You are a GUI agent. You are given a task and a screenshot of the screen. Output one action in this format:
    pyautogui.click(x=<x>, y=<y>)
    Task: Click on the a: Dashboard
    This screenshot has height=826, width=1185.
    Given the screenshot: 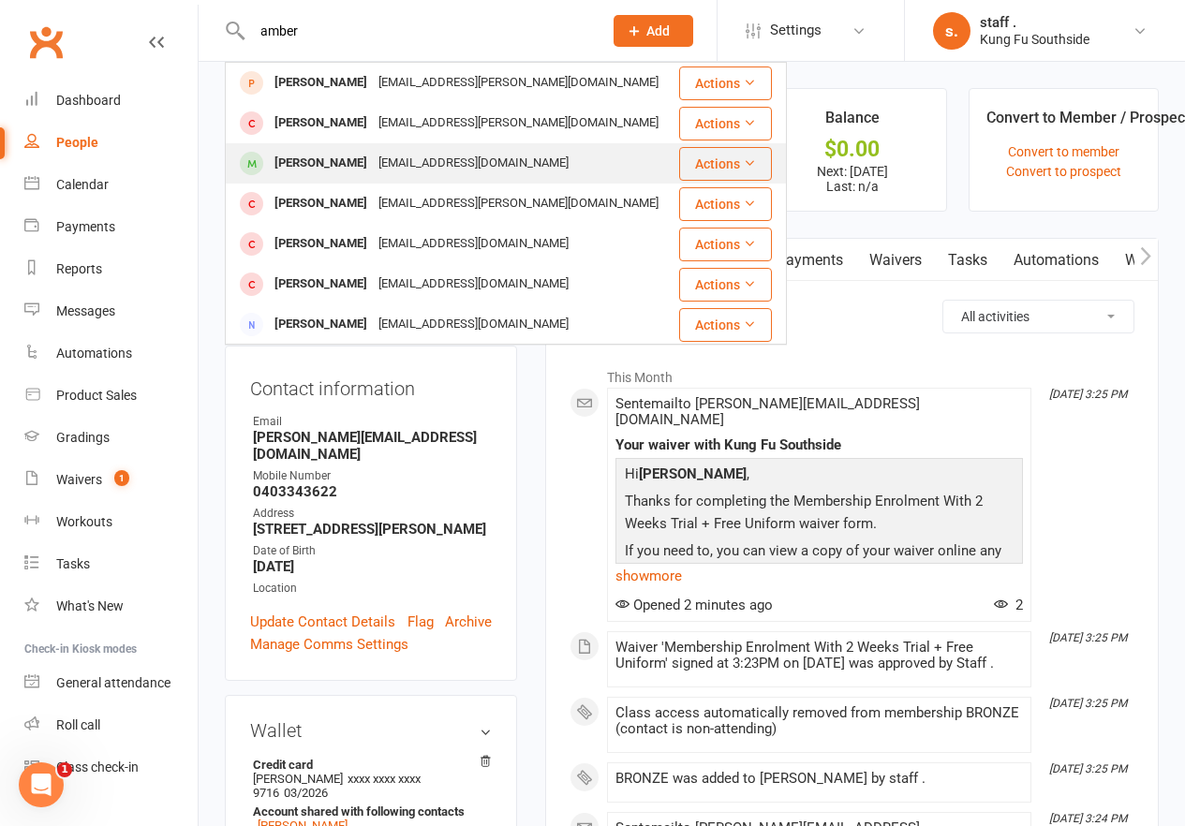 What is the action you would take?
    pyautogui.click(x=111, y=100)
    